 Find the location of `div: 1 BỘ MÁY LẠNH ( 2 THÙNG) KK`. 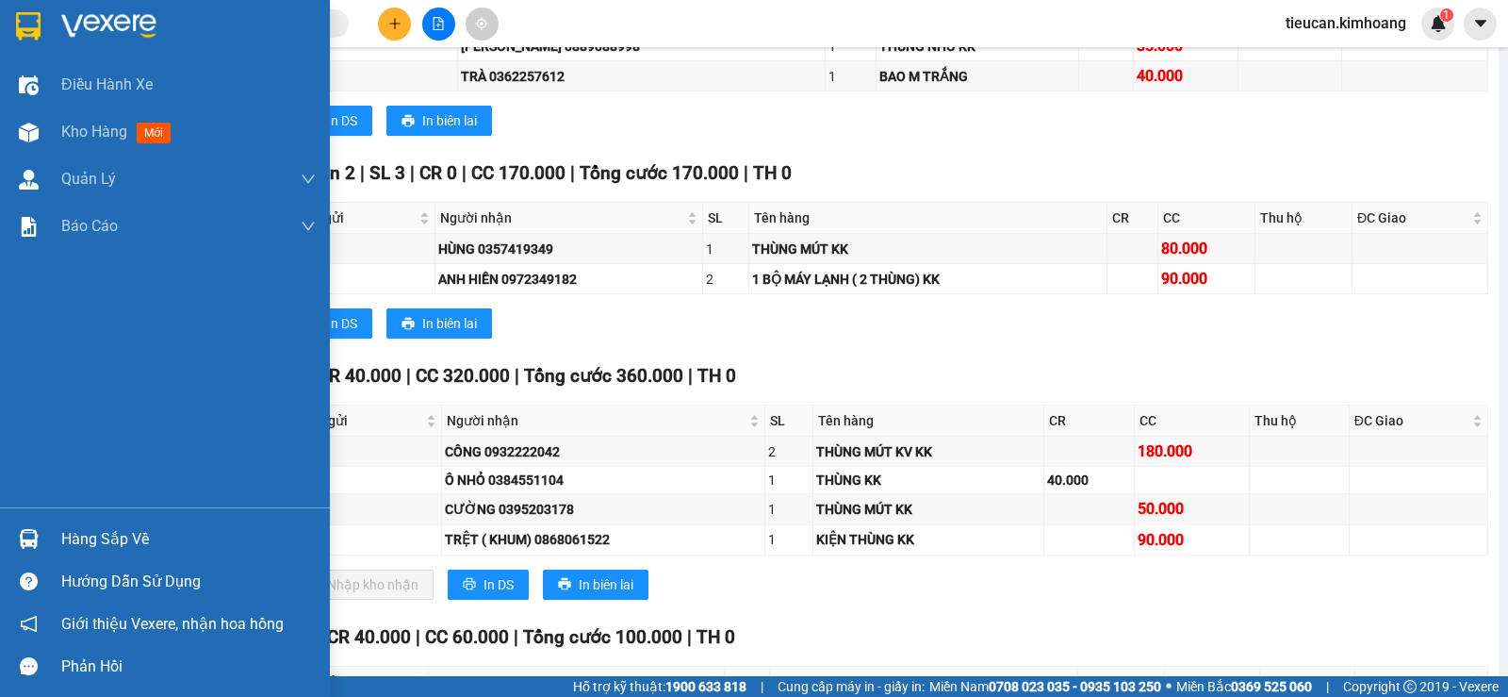

div: 1 BỘ MÁY LẠNH ( 2 THÙNG) KK is located at coordinates (927, 279).